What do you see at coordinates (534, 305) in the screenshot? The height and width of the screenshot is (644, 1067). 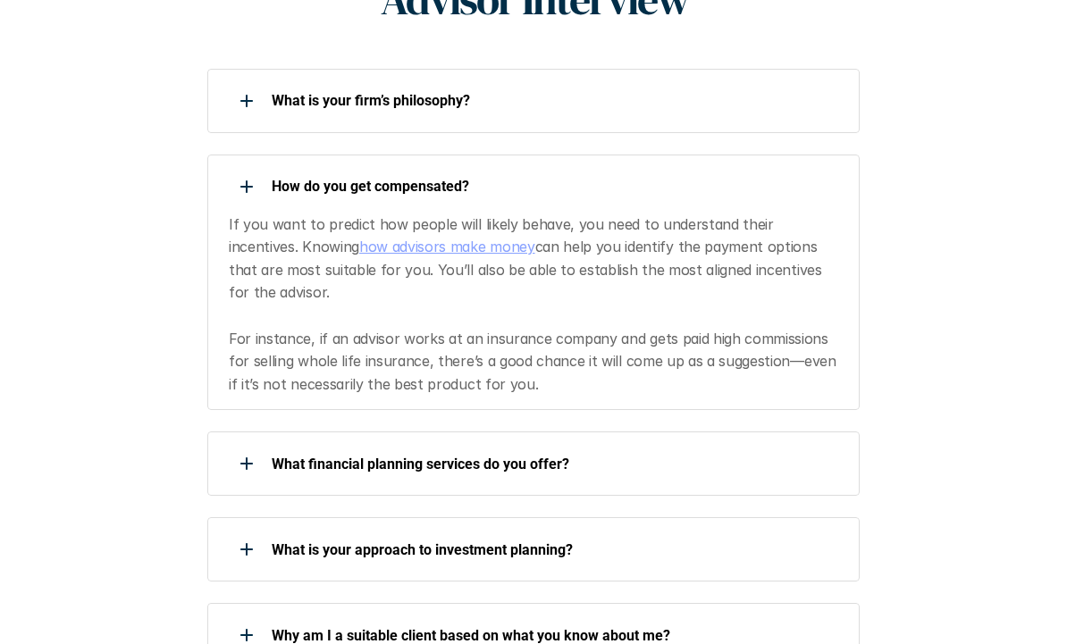 I see `p: If you want to predict how people will likely behave, you need to understand their incentives. Kn...` at bounding box center [534, 305].